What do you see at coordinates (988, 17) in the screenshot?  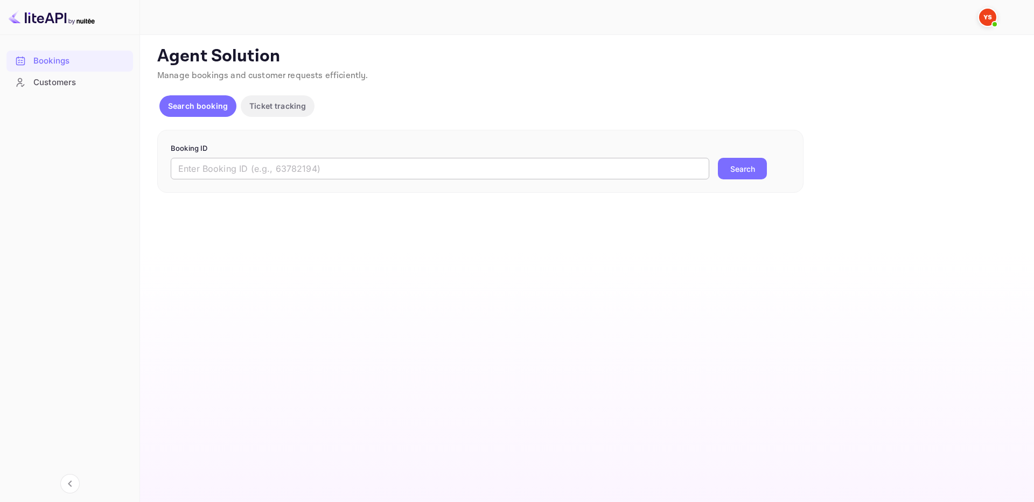 I see `img: Yandex Support` at bounding box center [988, 17].